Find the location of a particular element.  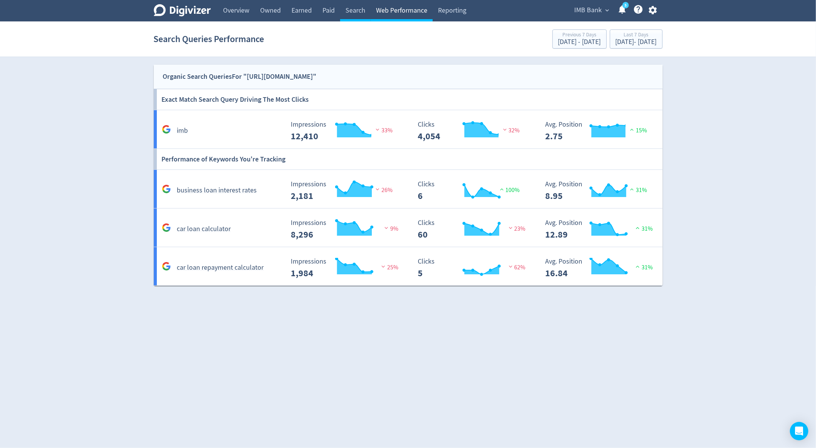

span: expand_more is located at coordinates (608, 10).